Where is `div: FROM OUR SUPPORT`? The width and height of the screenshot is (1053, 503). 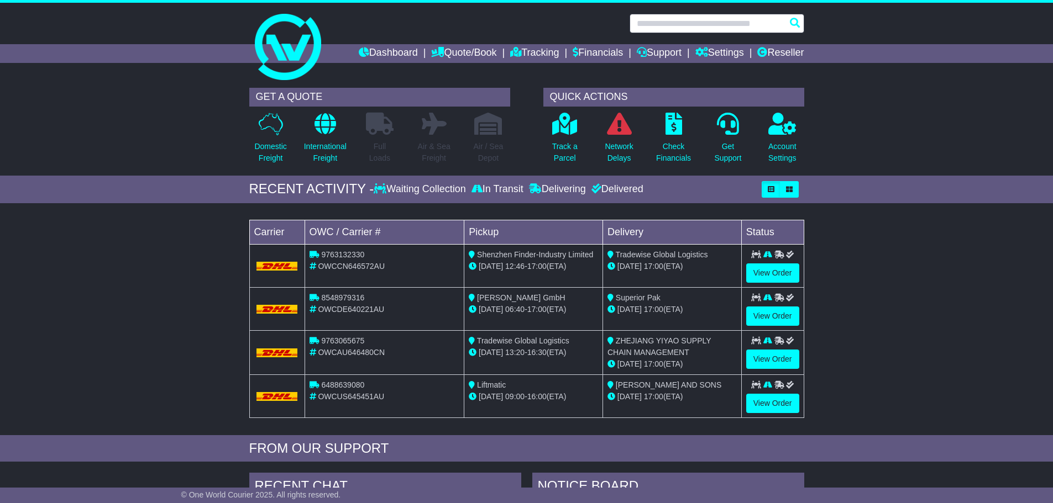
div: FROM OUR SUPPORT is located at coordinates (527, 449).